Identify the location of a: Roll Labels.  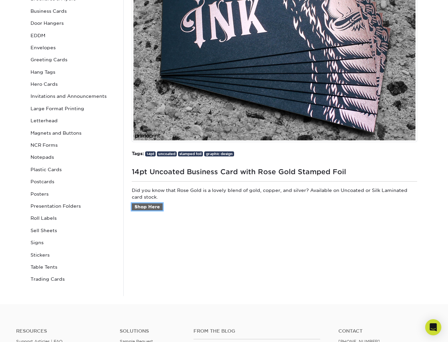
(73, 218).